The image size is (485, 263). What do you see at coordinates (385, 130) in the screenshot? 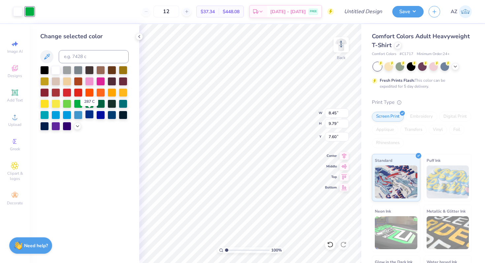
I see `div: Applique` at bounding box center [385, 130].